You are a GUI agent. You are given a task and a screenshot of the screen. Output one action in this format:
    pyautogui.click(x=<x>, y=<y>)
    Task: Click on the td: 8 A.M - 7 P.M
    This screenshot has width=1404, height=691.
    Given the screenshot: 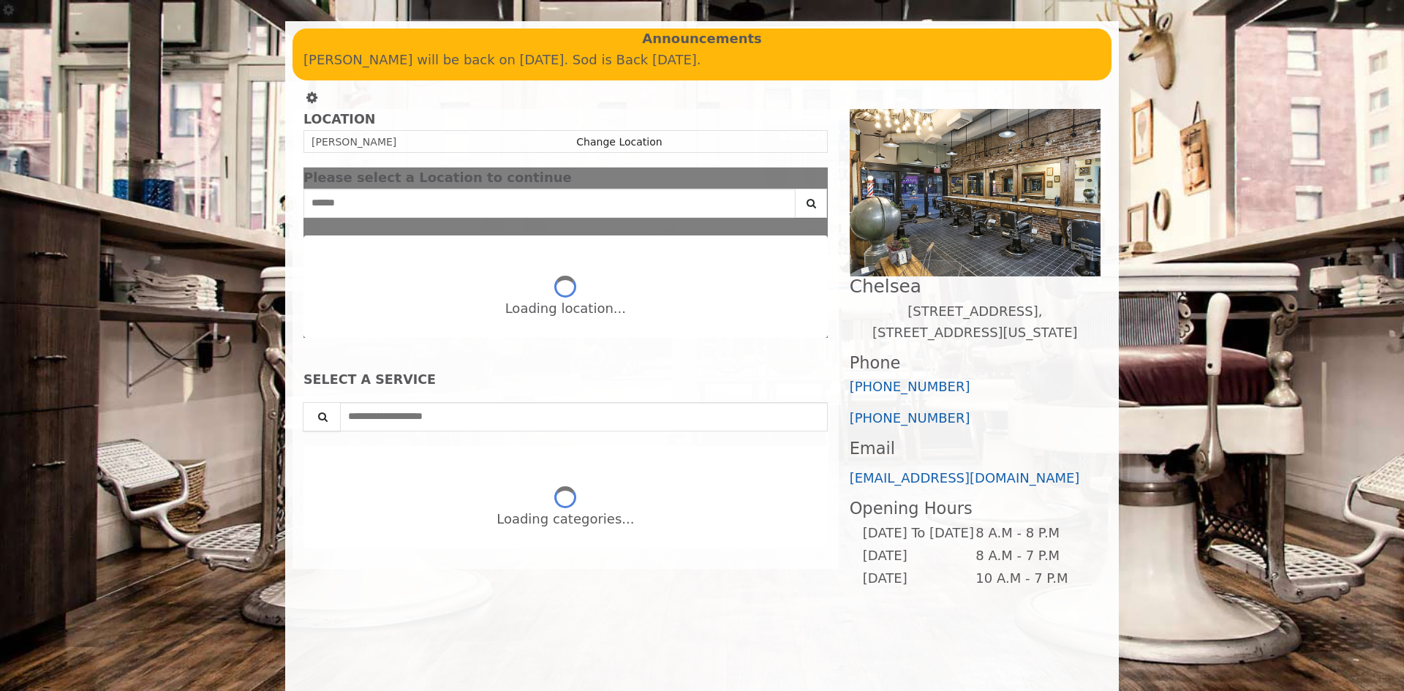 What is the action you would take?
    pyautogui.click(x=1031, y=556)
    